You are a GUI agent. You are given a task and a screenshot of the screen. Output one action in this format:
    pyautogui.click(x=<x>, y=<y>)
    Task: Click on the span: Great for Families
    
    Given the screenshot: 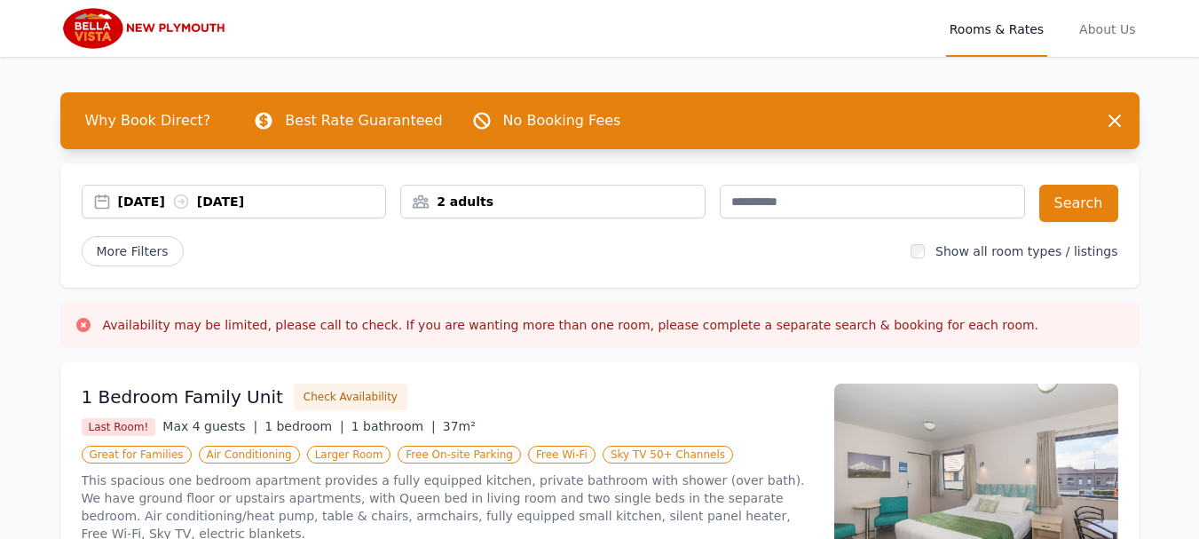 What is the action you would take?
    pyautogui.click(x=137, y=454)
    